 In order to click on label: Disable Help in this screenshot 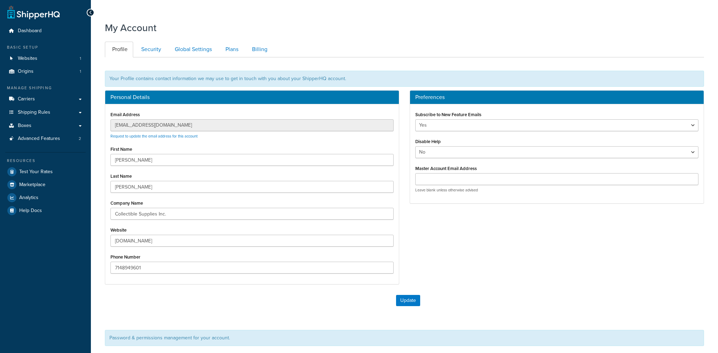, I will do `click(428, 141)`.